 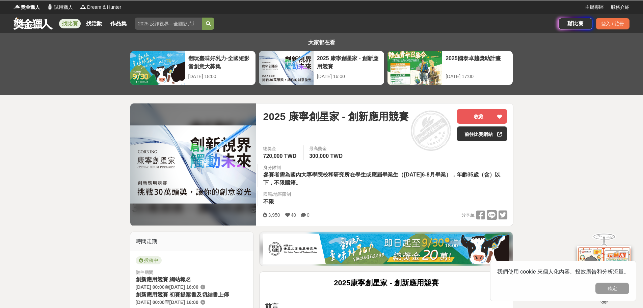 What do you see at coordinates (386, 248) in the screenshot?
I see `img: 1c81a89c-c1b3-4fd6-9c6e-7d29d79abef5.jpg` at bounding box center [386, 248].